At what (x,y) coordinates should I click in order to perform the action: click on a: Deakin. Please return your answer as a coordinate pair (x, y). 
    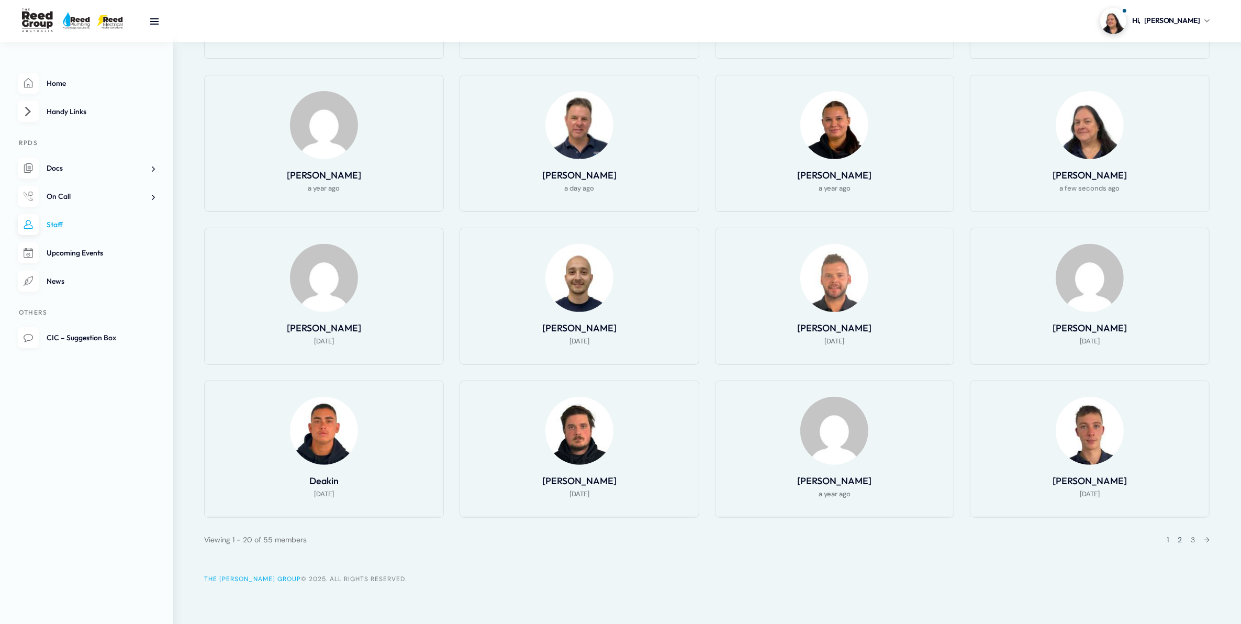
    Looking at the image, I should click on (324, 480).